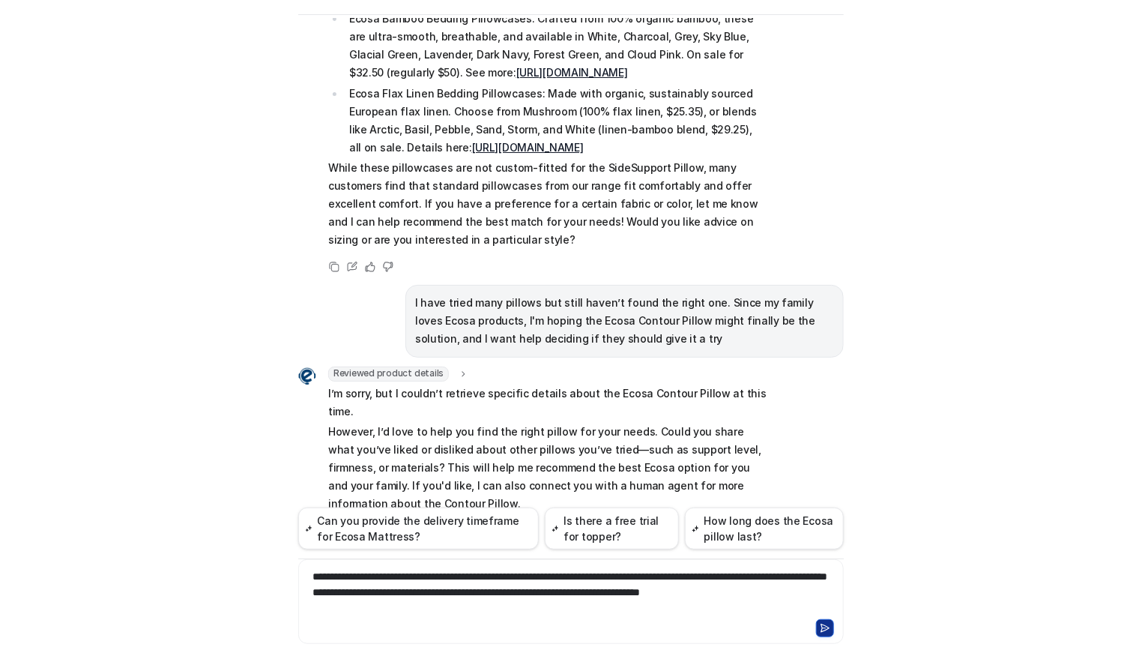 Image resolution: width=1142 pixels, height=662 pixels. What do you see at coordinates (418, 528) in the screenshot?
I see `button: Can you provide the delivery timeframe for Ecosa Mattress?` at bounding box center [418, 528].